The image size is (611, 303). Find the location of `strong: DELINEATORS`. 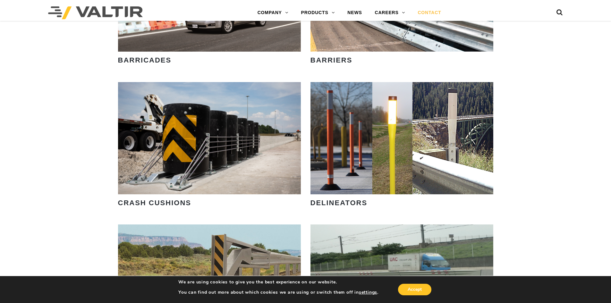

strong: DELINEATORS is located at coordinates (339, 203).